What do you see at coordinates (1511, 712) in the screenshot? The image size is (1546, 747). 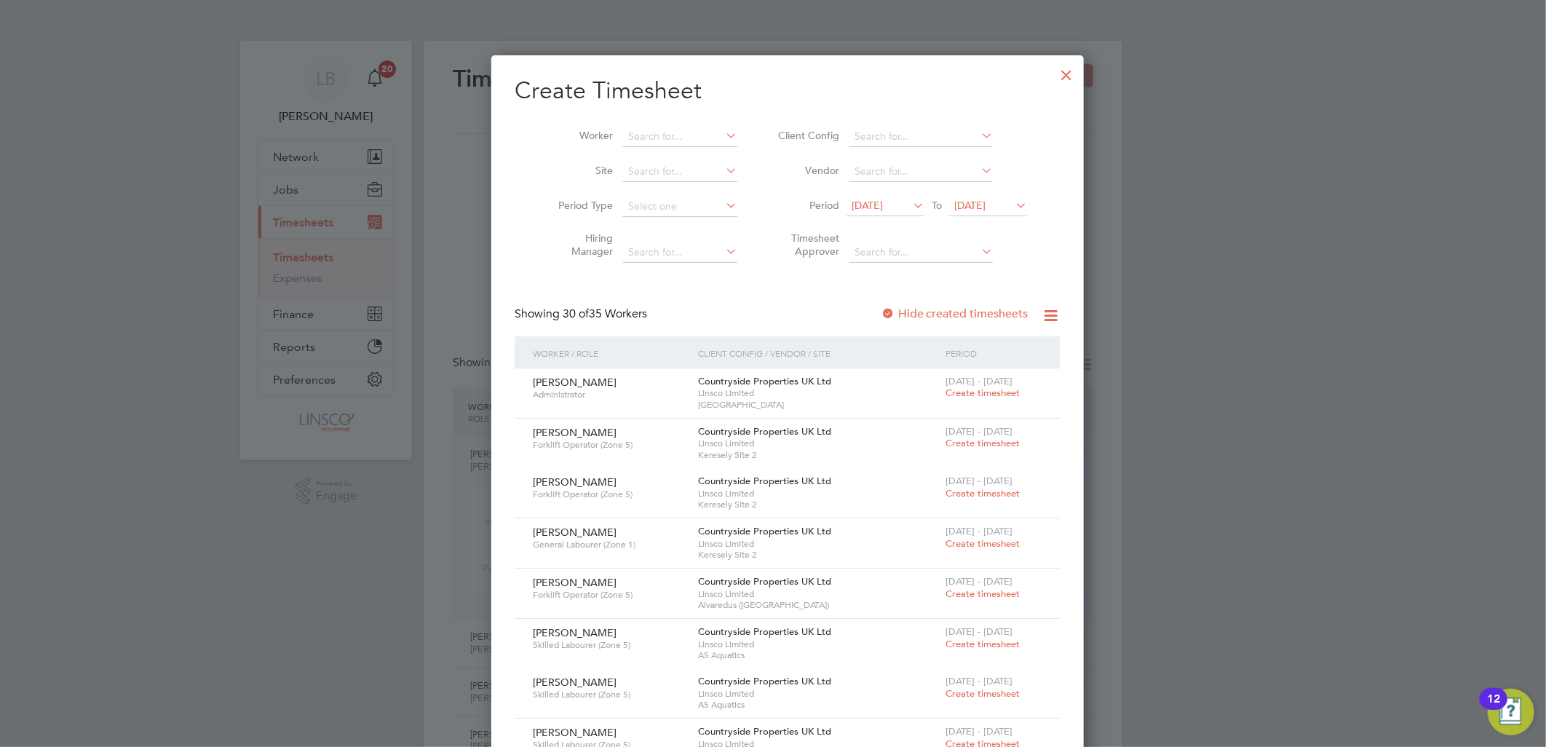 I see `button: Open Resource Center, 12 new notifications` at bounding box center [1511, 712].